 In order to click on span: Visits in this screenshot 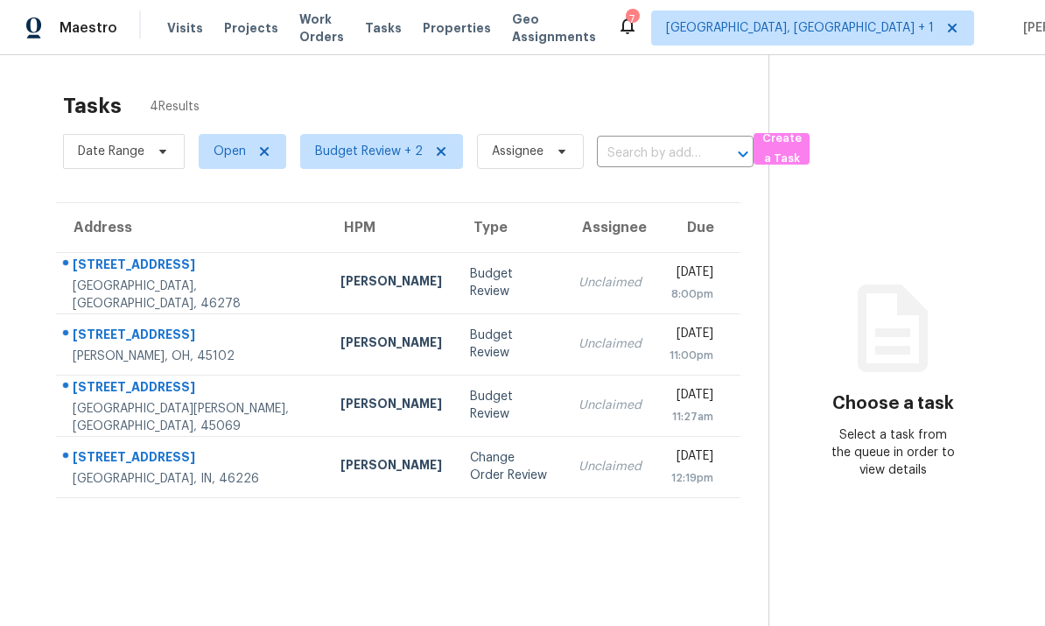, I will do `click(185, 28)`.